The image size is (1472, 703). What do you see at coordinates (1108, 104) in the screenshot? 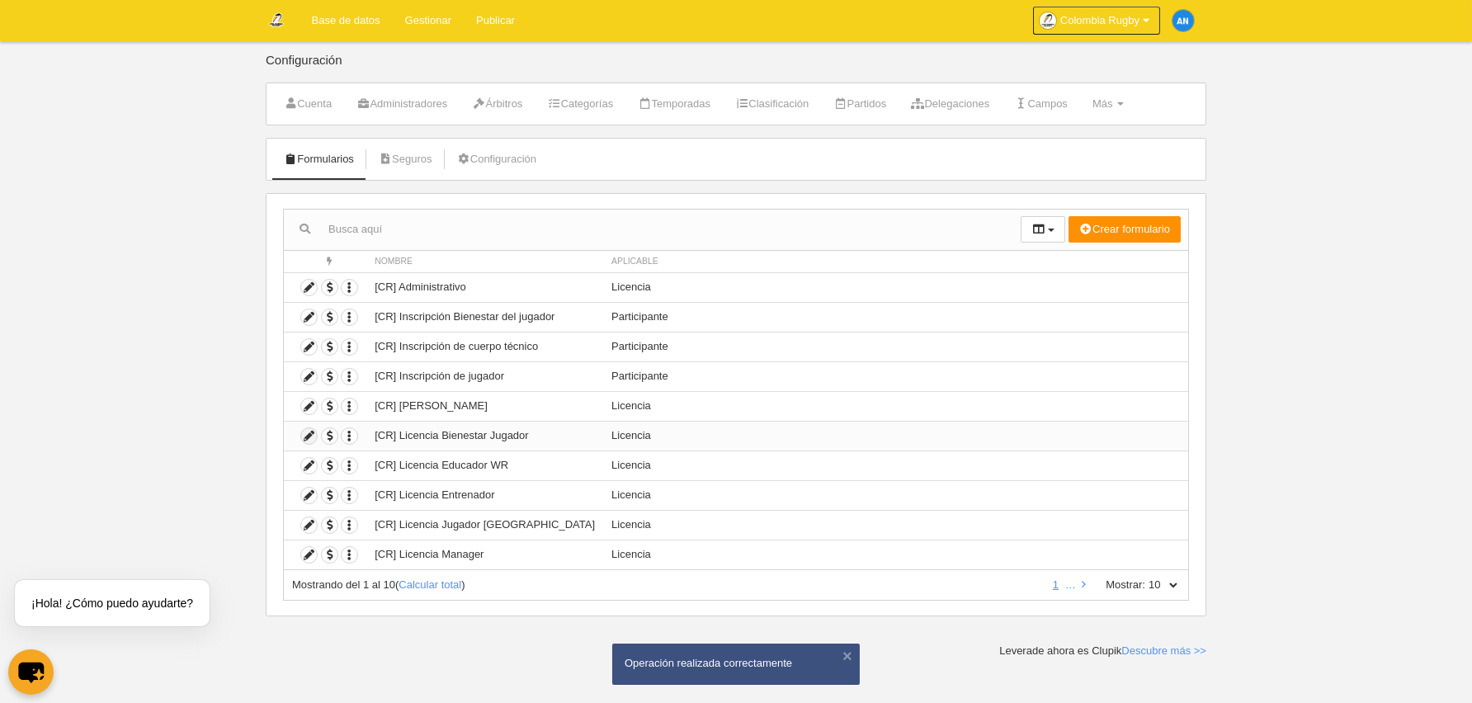
I see `a: Más` at bounding box center [1108, 104].